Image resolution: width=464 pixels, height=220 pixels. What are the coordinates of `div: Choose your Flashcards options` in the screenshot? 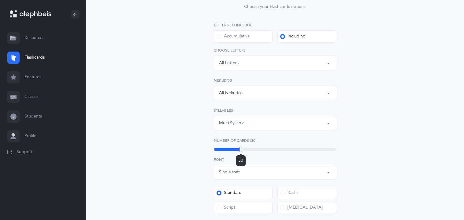 It's located at (275, 7).